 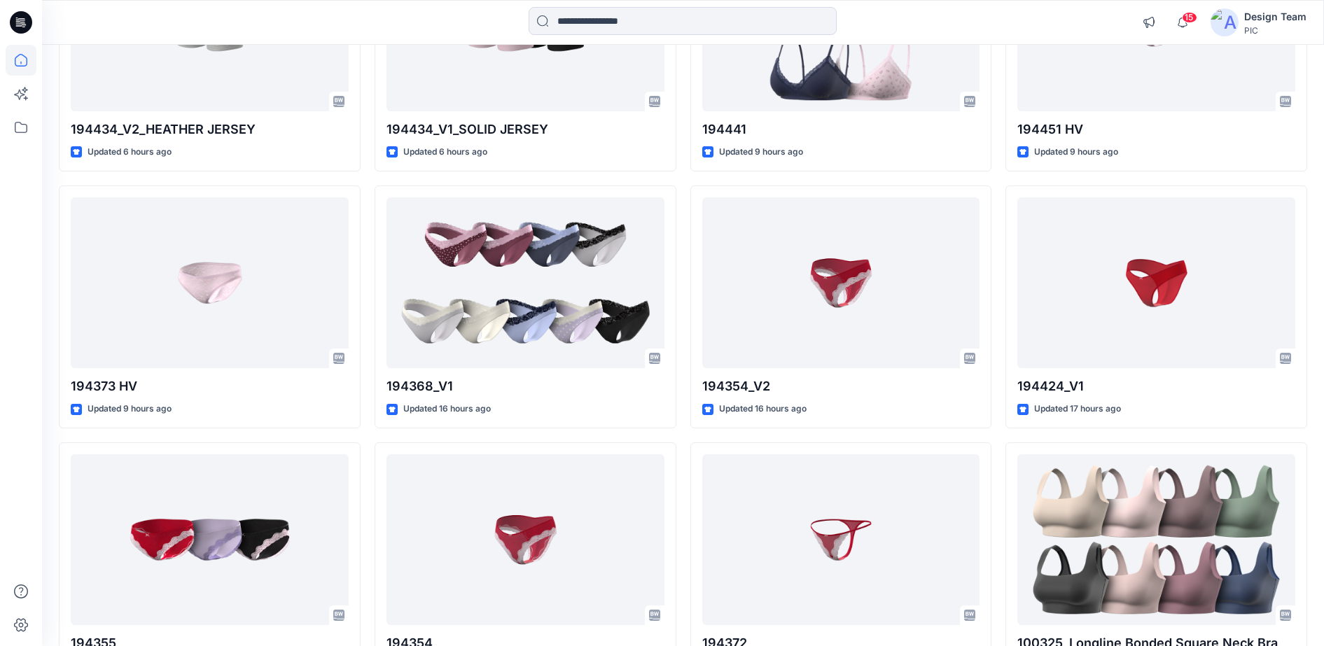 I want to click on a: 100325_Longline Bonded Square Neck Bra, so click(x=1156, y=540).